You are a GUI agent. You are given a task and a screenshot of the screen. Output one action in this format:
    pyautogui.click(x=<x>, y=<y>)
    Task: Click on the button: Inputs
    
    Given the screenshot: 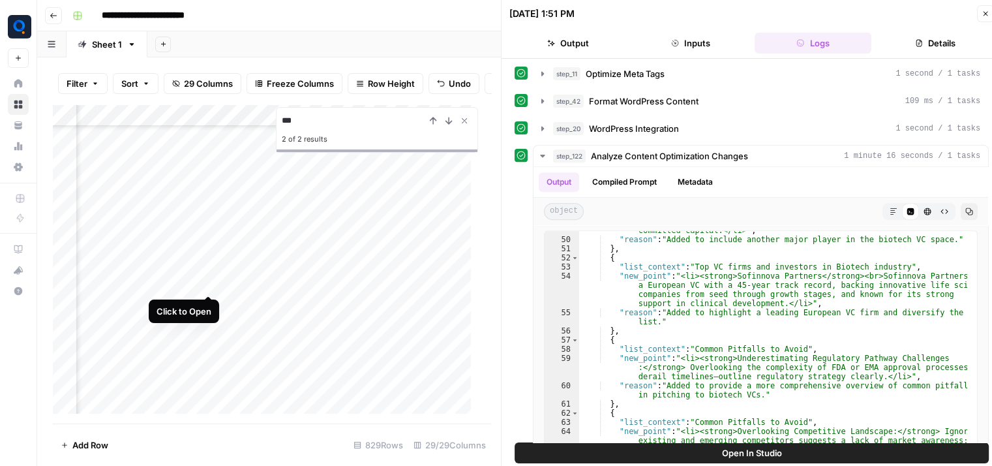 What is the action you would take?
    pyautogui.click(x=691, y=43)
    